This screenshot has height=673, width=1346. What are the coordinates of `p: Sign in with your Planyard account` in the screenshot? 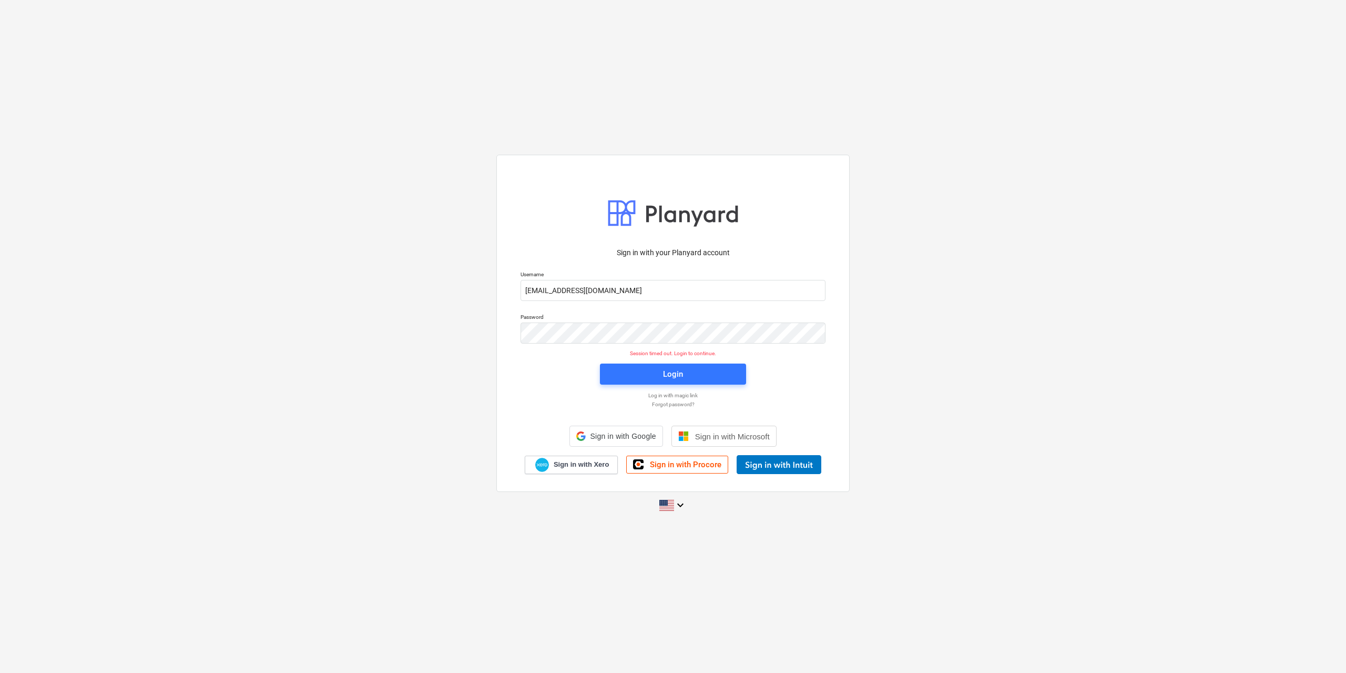 It's located at (673, 252).